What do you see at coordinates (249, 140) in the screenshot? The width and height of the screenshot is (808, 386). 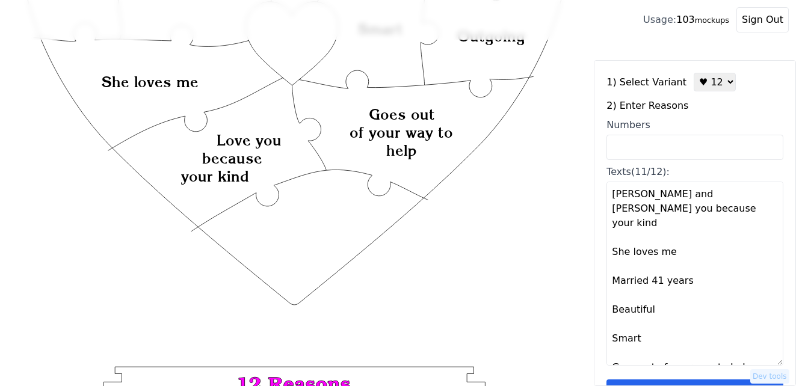 I see `text: Love you` at bounding box center [249, 140].